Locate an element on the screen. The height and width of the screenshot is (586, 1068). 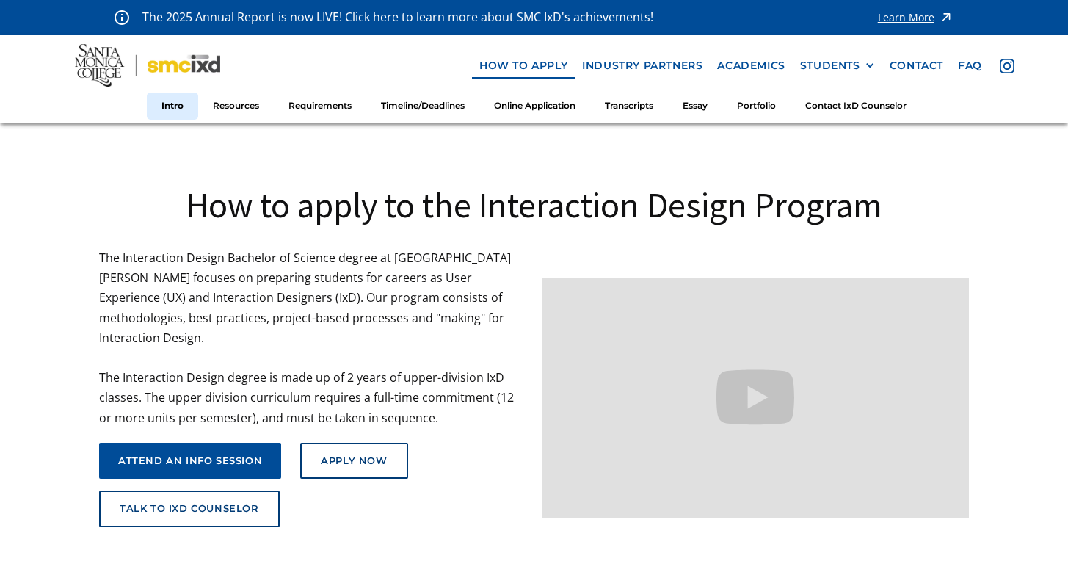
a: Learn More is located at coordinates (915, 17).